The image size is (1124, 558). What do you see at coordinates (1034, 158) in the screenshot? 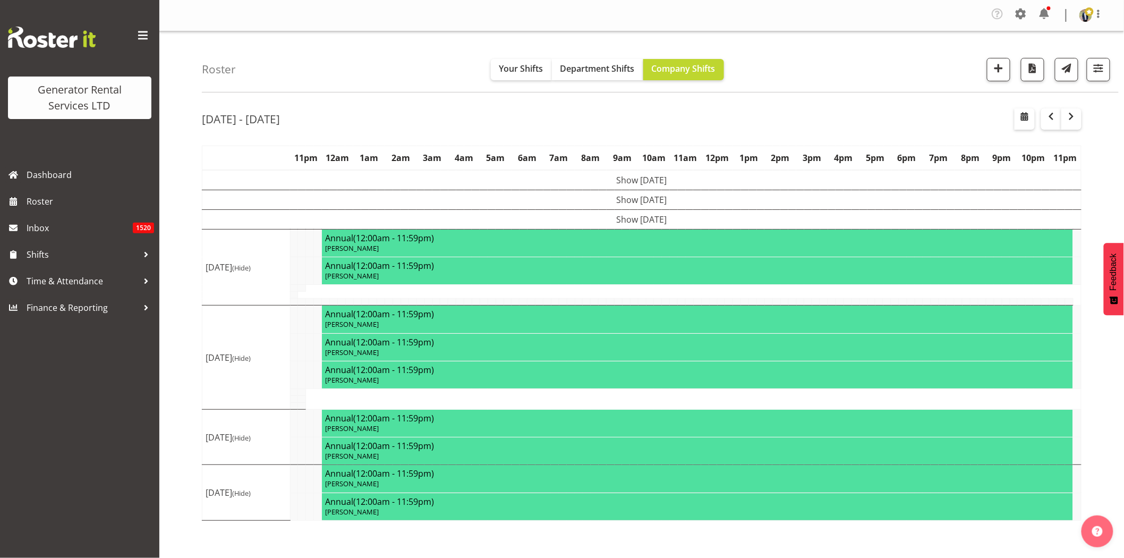
I see `th: 10pm` at bounding box center [1034, 158].